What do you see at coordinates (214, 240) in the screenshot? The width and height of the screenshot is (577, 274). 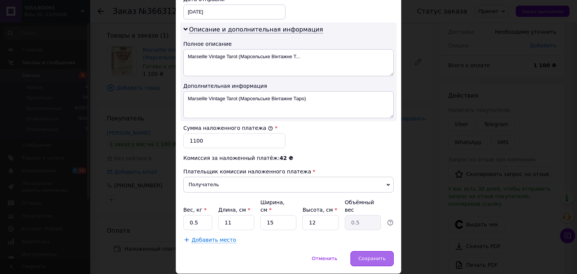 I see `span: Добавить место` at bounding box center [214, 240].